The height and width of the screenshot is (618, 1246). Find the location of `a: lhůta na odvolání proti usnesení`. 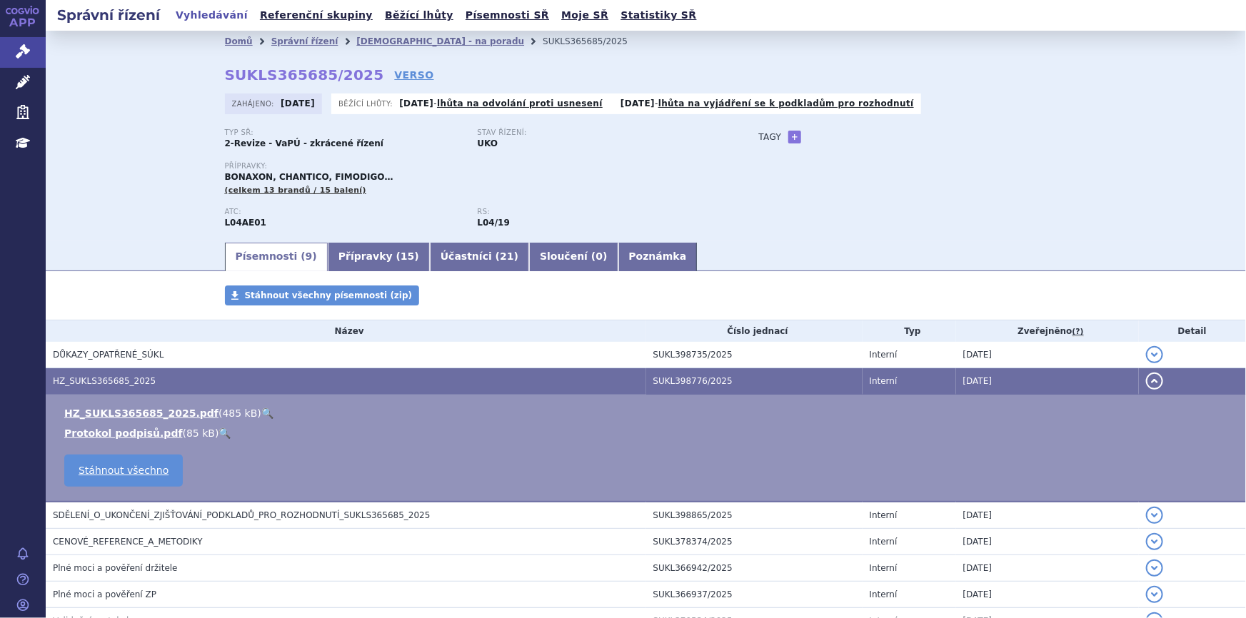

a: lhůta na odvolání proti usnesení is located at coordinates (520, 104).